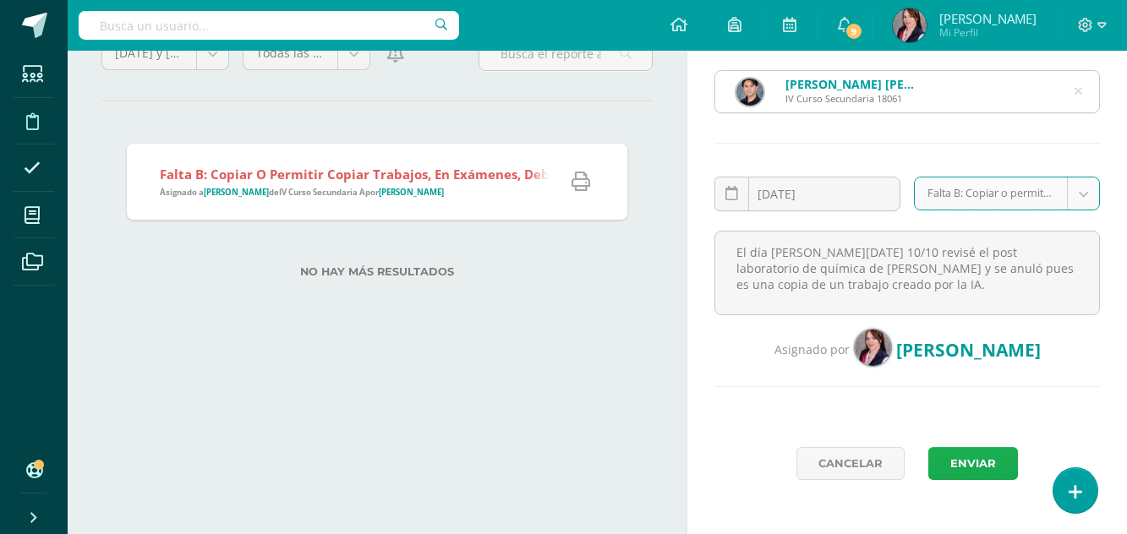 Image resolution: width=1127 pixels, height=534 pixels. Describe the element at coordinates (991, 194) in the screenshot. I see `span: Falta B: Copiar o permitir copiar trabajos, en exámenes, deberes u otras tareas asignadas, incluy...` at that location.